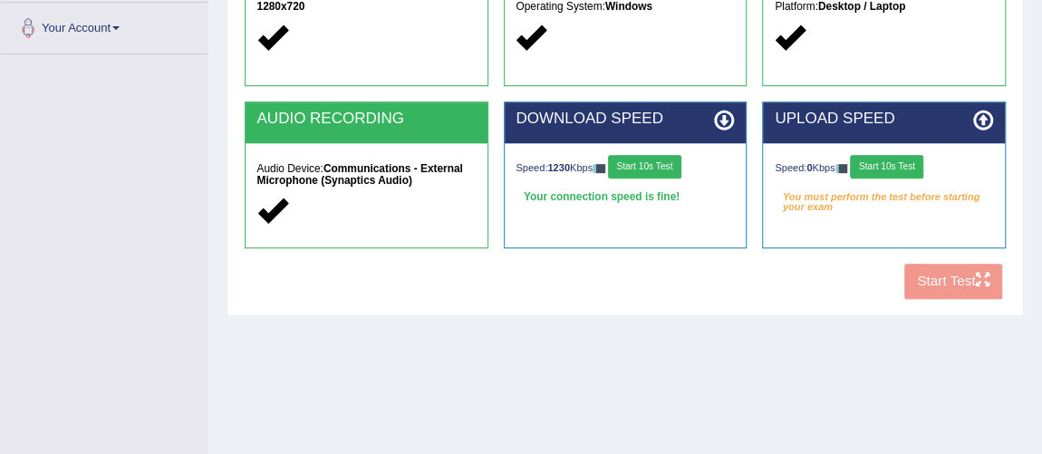 This screenshot has height=454, width=1042. What do you see at coordinates (359, 174) in the screenshot?
I see `strong: Communications - External Microphone (Synaptics Audio)` at bounding box center [359, 174].